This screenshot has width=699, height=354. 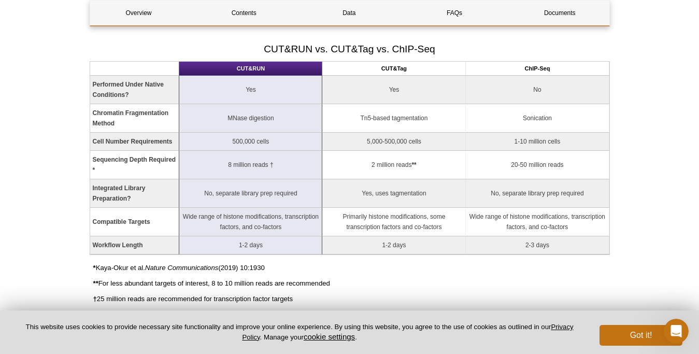 What do you see at coordinates (394, 118) in the screenshot?
I see `td: Tn5-based tagmentation` at bounding box center [394, 118].